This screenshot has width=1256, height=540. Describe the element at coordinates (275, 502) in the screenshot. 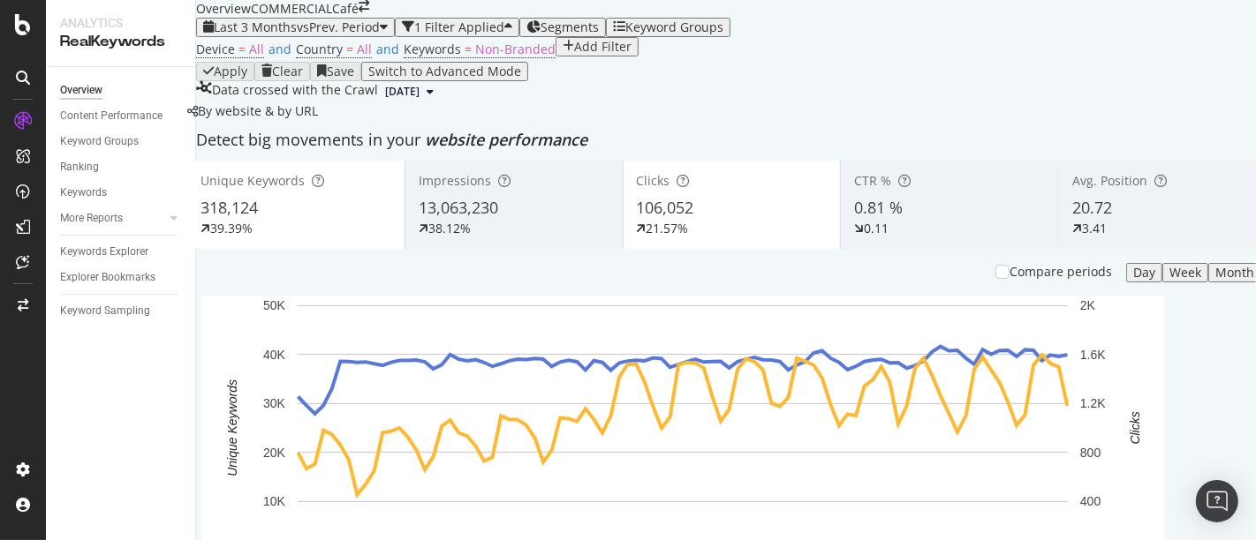

I see `text: 10K` at that location.